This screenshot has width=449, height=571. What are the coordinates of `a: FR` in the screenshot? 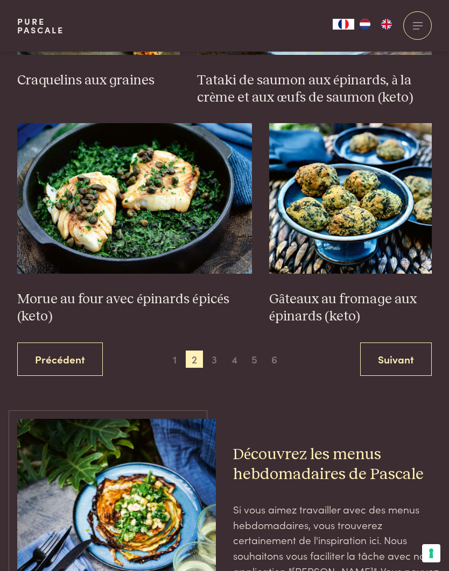 It's located at (343, 24).